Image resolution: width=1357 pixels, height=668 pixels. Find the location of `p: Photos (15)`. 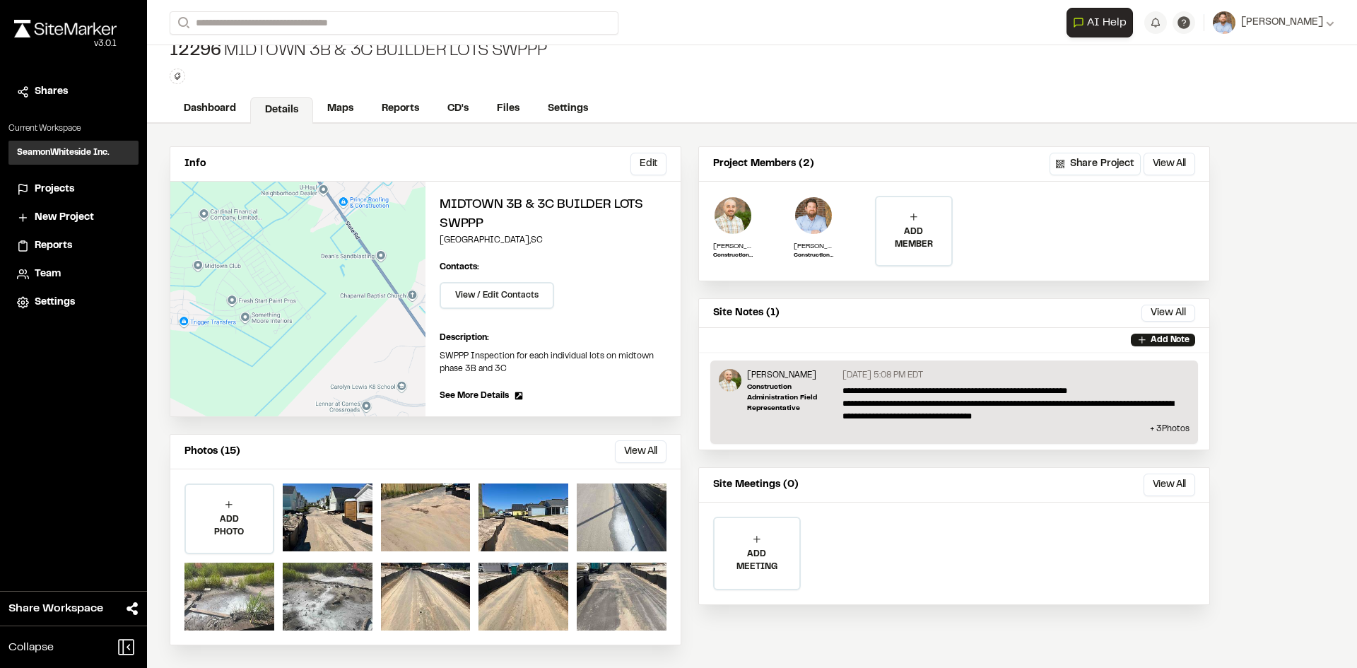

p: Photos (15) is located at coordinates (212, 452).